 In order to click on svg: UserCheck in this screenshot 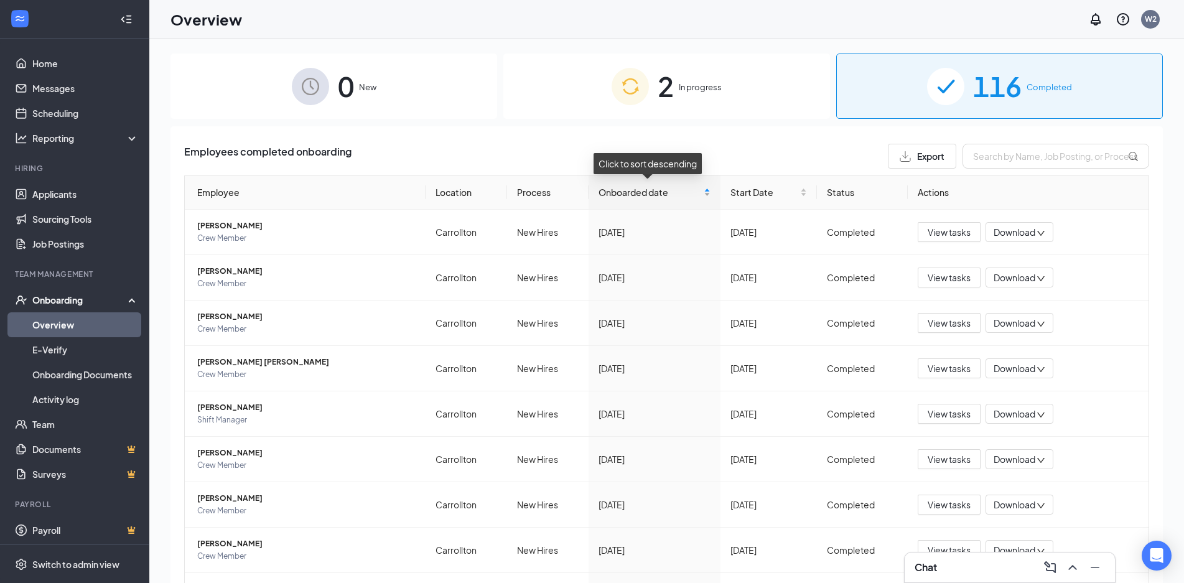, I will do `click(21, 300)`.